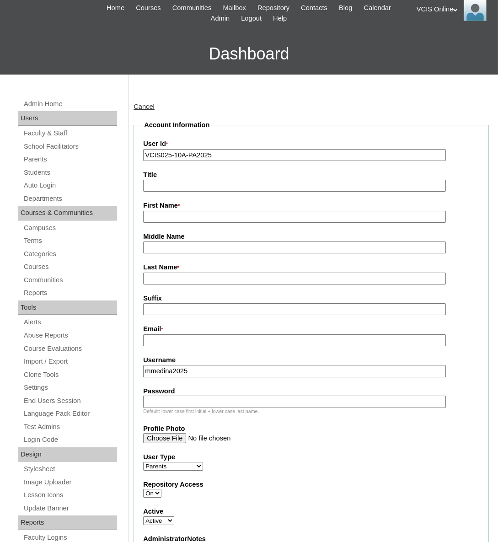 The height and width of the screenshot is (542, 498). Describe the element at coordinates (377, 8) in the screenshot. I see `span: Calendar` at that location.